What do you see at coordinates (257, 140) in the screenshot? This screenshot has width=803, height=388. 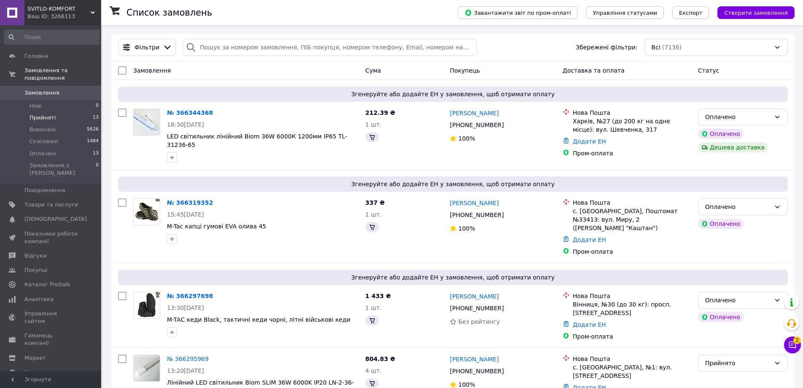 I see `span: LED світильник лінійний Biom 36W 6000К 1200мм IP65 TL-31236-65` at bounding box center [257, 140].